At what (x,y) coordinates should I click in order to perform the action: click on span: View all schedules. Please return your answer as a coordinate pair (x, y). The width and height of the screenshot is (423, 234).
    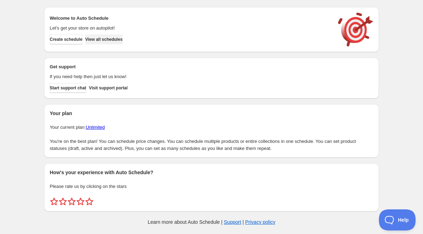
    Looking at the image, I should click on (104, 39).